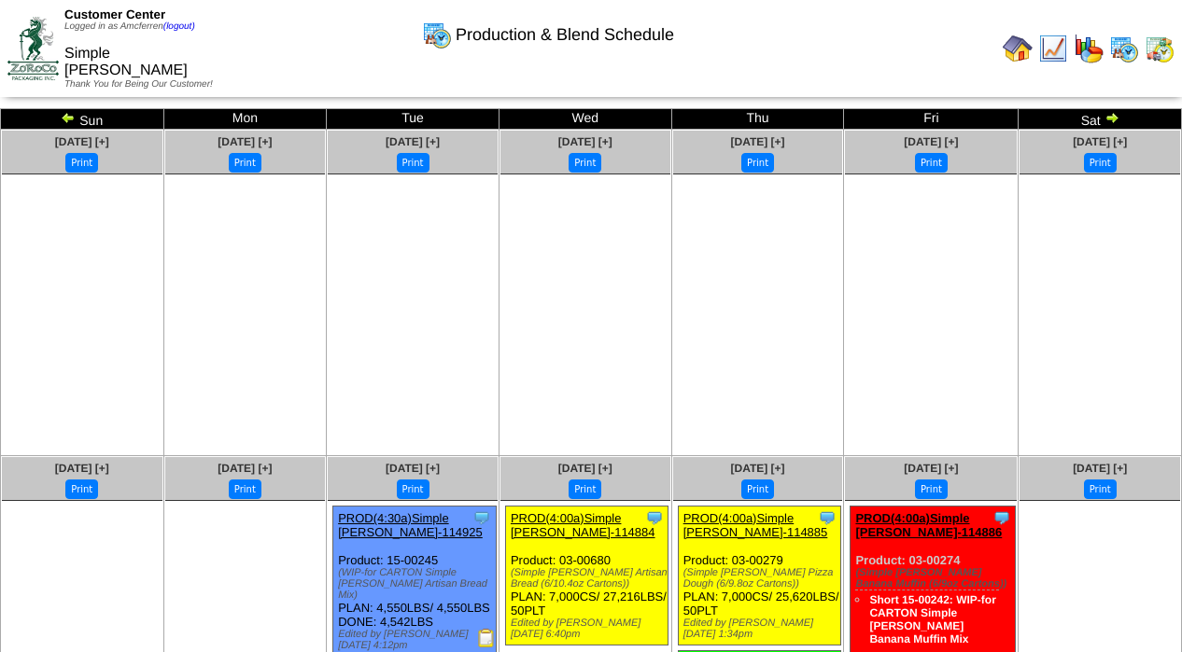 The image size is (1182, 652). I want to click on img: calendarinout.gif, so click(1159, 49).